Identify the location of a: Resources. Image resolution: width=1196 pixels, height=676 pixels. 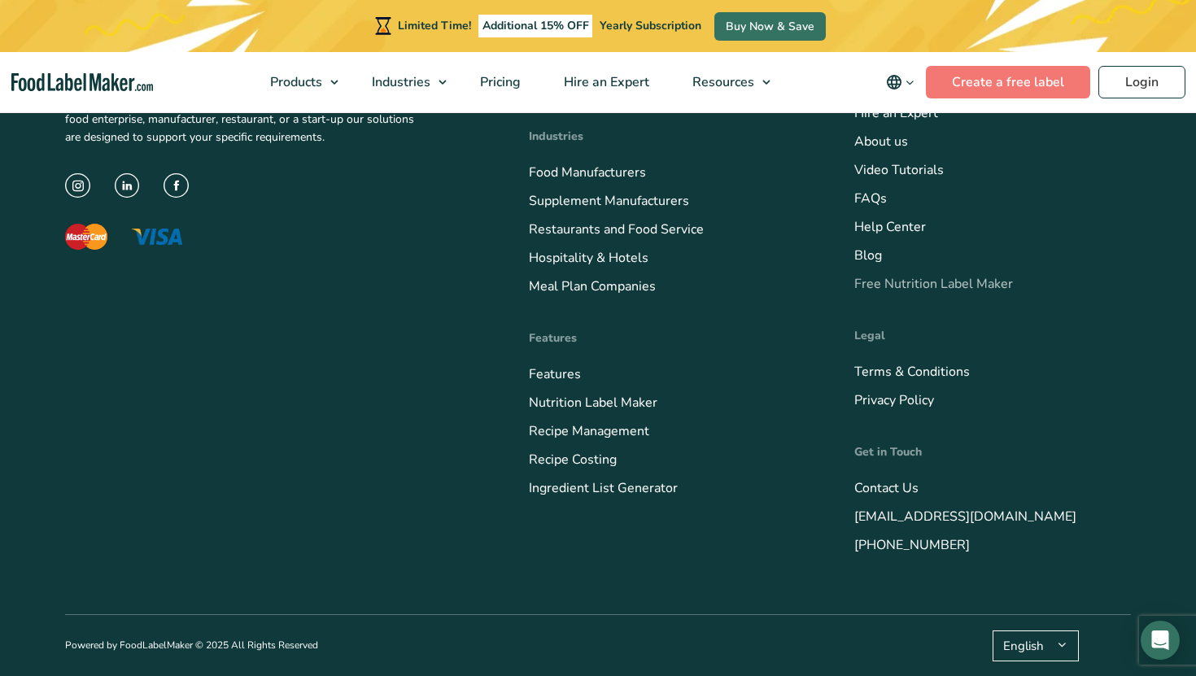
(725, 82).